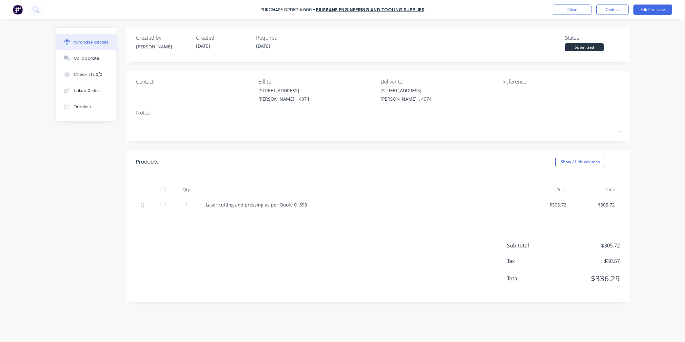 Image resolution: width=685 pixels, height=342 pixels. I want to click on button: Options, so click(612, 10).